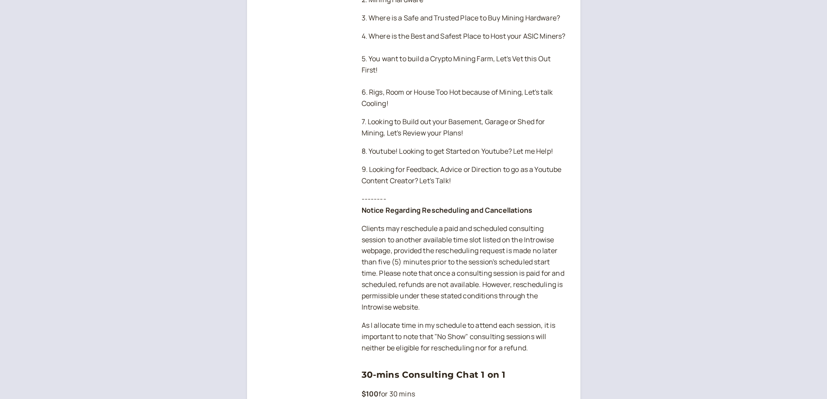 The image size is (827, 399). I want to click on p: 8. Youtube! Looking to get Started on Youtube? Let me Help!, so click(464, 152).